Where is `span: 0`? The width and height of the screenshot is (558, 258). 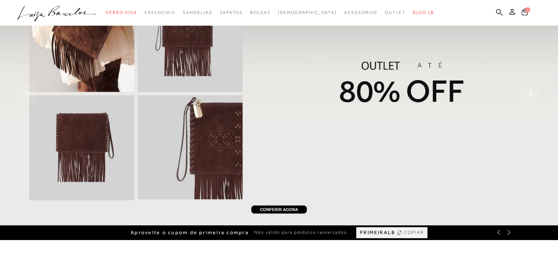 span: 0 is located at coordinates (528, 10).